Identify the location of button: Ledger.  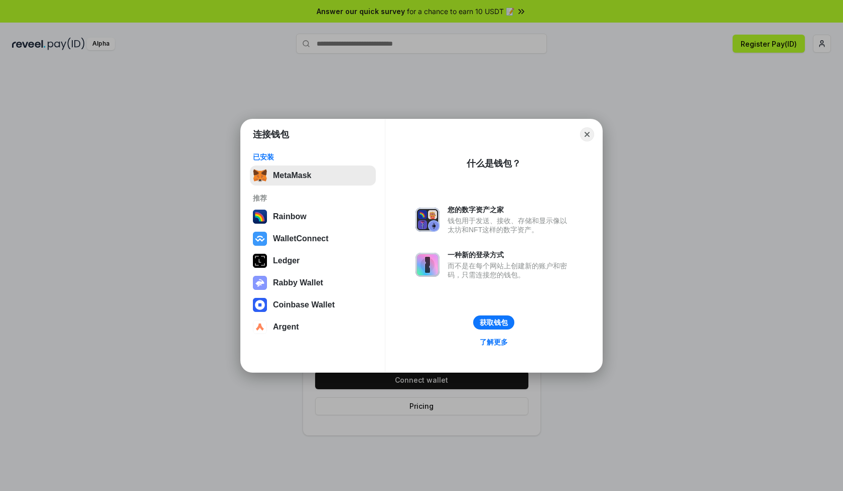
(313, 261).